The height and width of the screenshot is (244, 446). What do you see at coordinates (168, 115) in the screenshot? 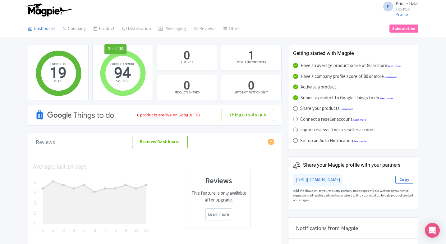
I see `div: 0 products are live on Google TTD` at bounding box center [168, 115].